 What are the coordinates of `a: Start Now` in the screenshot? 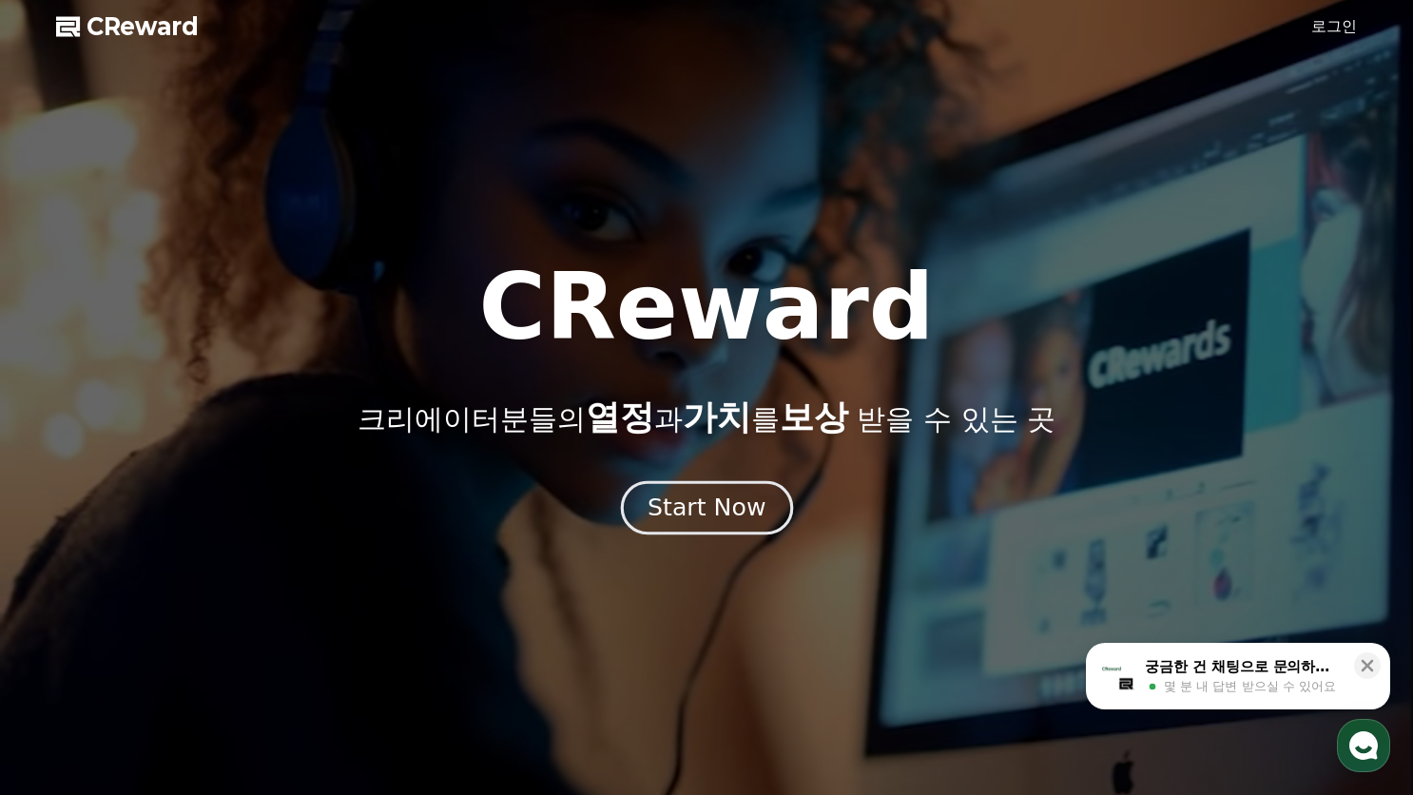 It's located at (706, 510).